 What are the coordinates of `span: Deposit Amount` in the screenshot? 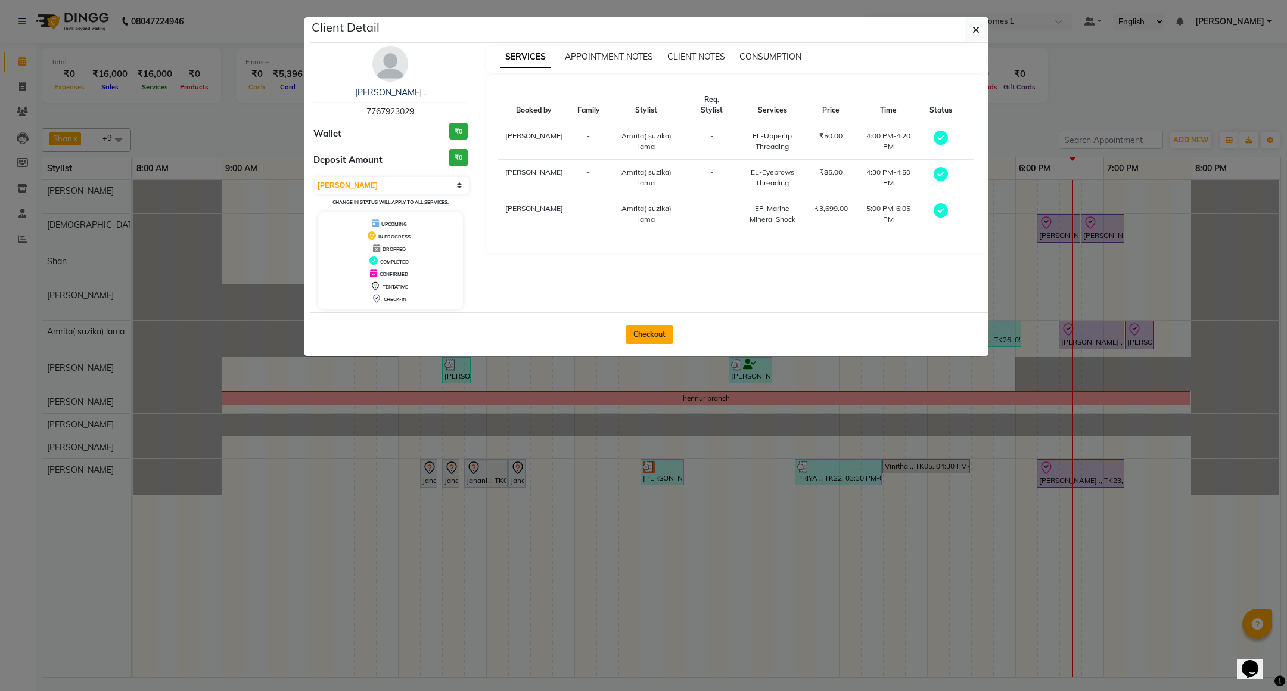 It's located at (348, 160).